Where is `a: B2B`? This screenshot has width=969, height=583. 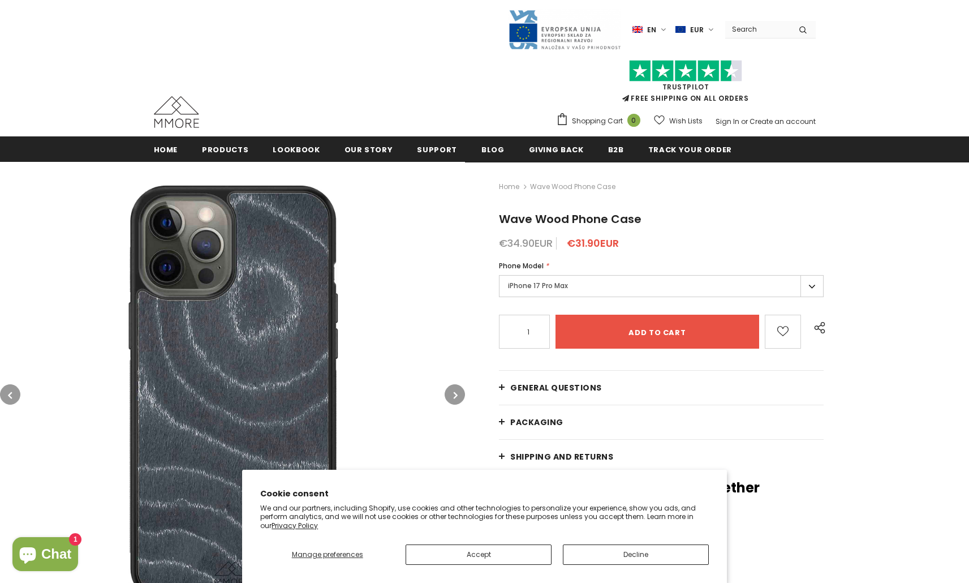 a: B2B is located at coordinates (616, 149).